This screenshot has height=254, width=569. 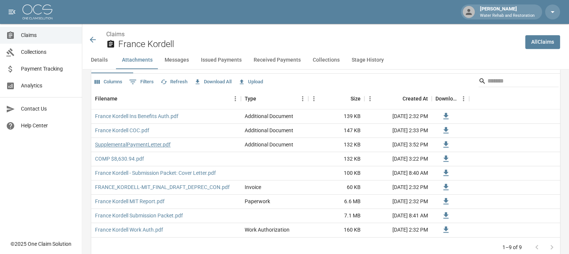 I want to click on div: © 2025 One Claim Solution, so click(x=41, y=244).